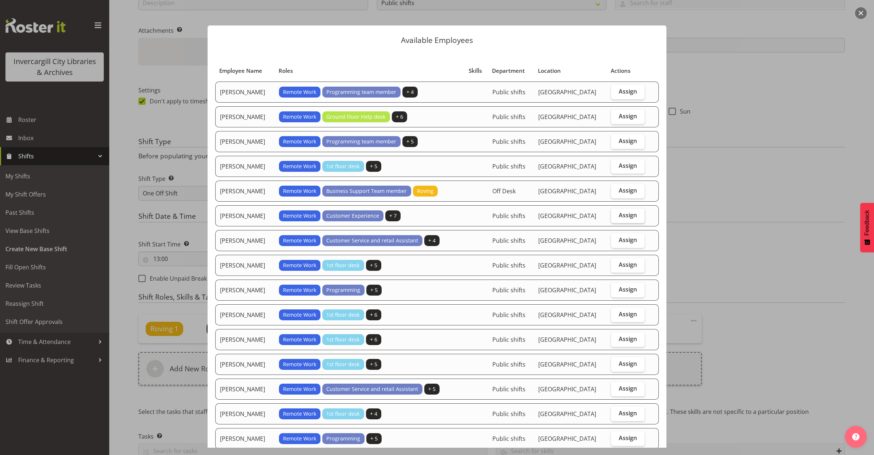  I want to click on span: Programming team member, so click(361, 142).